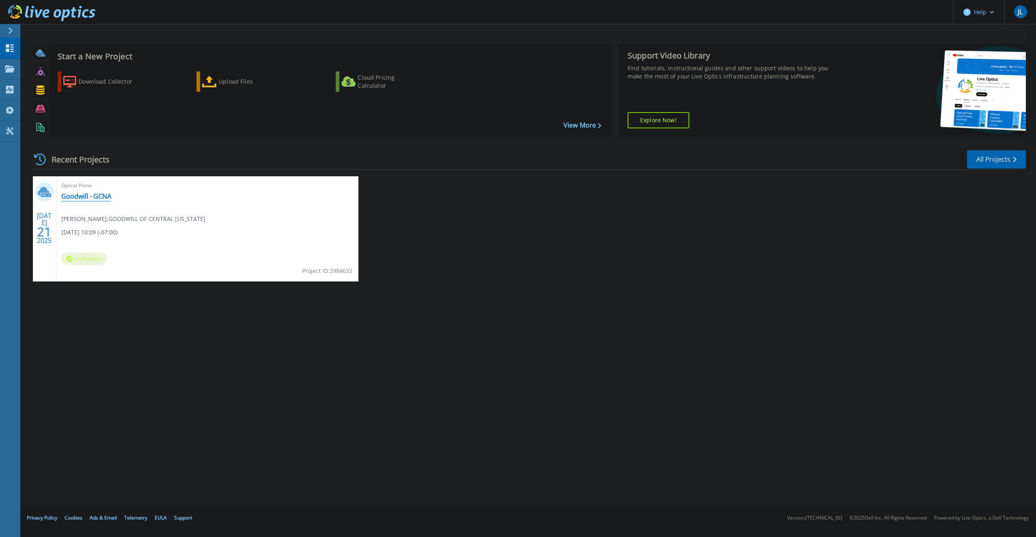 The width and height of the screenshot is (1036, 537). Describe the element at coordinates (242, 82) in the screenshot. I see `a: Upload Files` at that location.